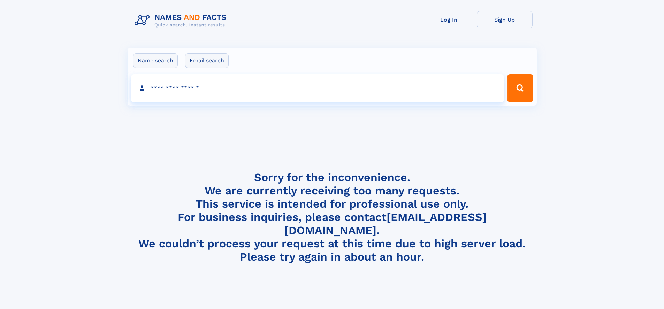 The height and width of the screenshot is (309, 664). What do you see at coordinates (155, 61) in the screenshot?
I see `label: Name search` at bounding box center [155, 61].